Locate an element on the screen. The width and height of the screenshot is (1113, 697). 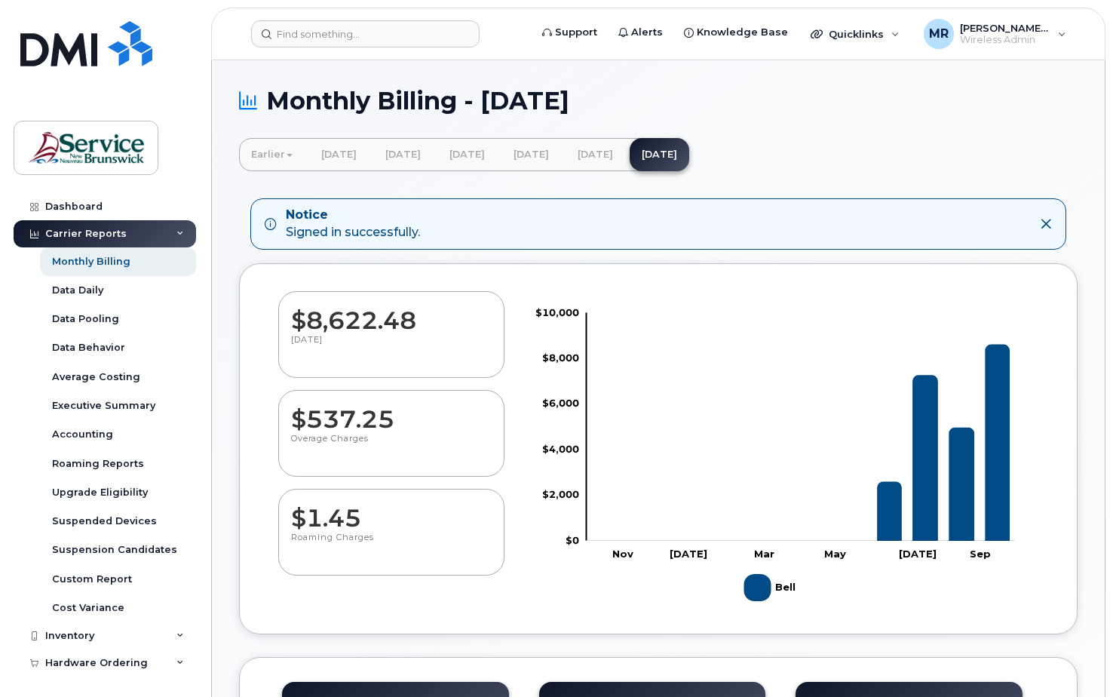
g: Legend is located at coordinates (771, 587).